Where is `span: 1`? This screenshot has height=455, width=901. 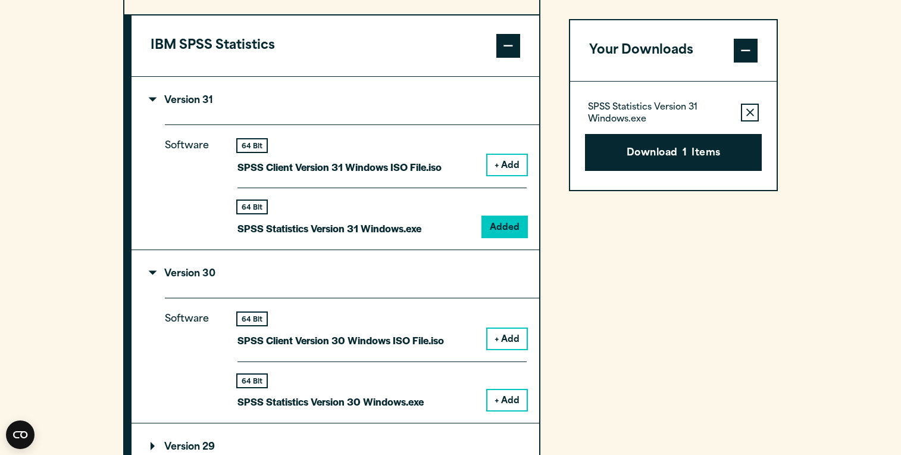
span: 1 is located at coordinates (685, 154).